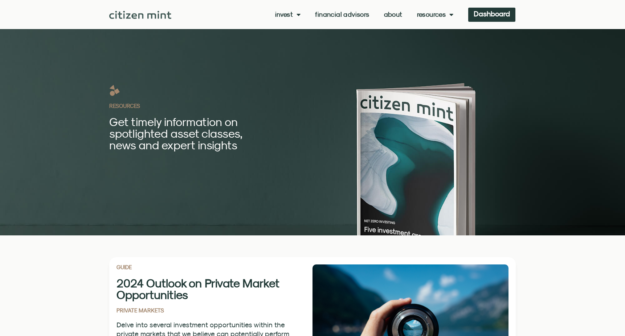 Image resolution: width=625 pixels, height=336 pixels. What do you see at coordinates (215, 267) in the screenshot?
I see `h2: GUIDE` at bounding box center [215, 267].